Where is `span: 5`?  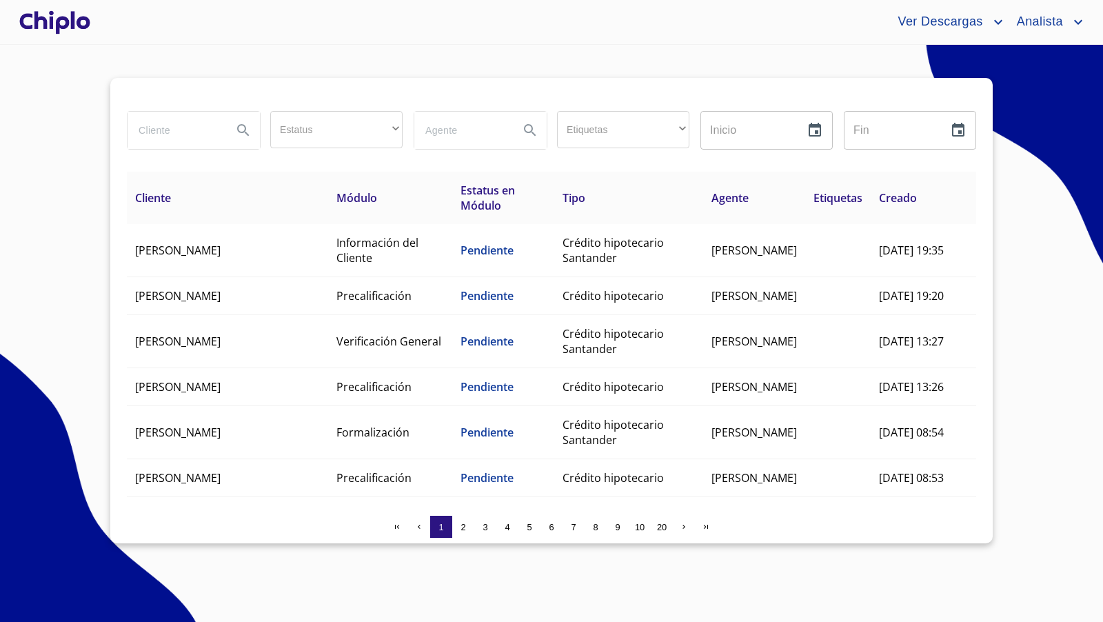 span: 5 is located at coordinates (529, 527).